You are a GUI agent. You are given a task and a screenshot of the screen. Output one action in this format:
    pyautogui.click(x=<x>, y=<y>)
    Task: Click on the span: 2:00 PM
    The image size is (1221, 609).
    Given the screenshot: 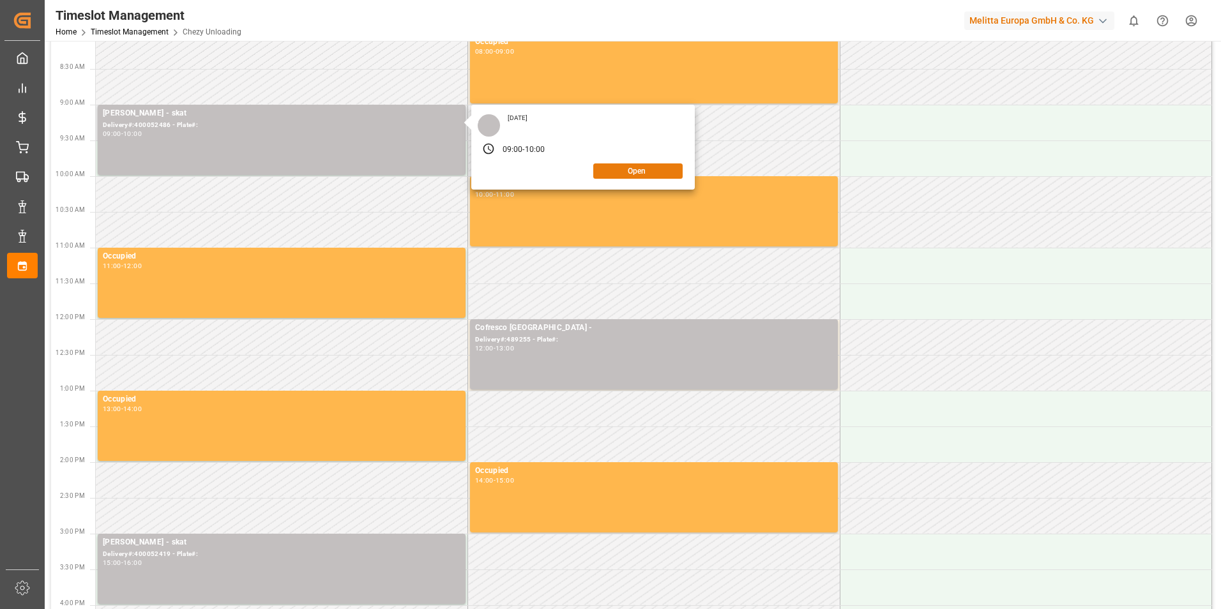 What is the action you would take?
    pyautogui.click(x=72, y=460)
    